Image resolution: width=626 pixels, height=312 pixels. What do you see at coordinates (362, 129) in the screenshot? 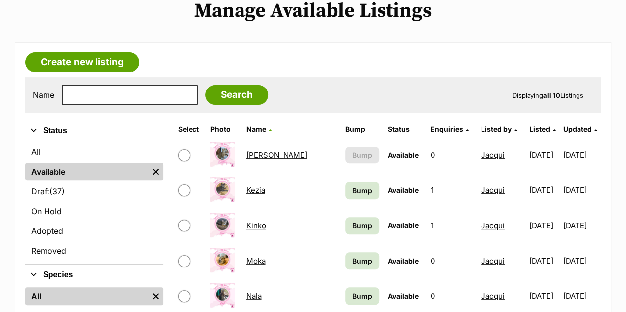
I see `th: Bump` at bounding box center [362, 129].